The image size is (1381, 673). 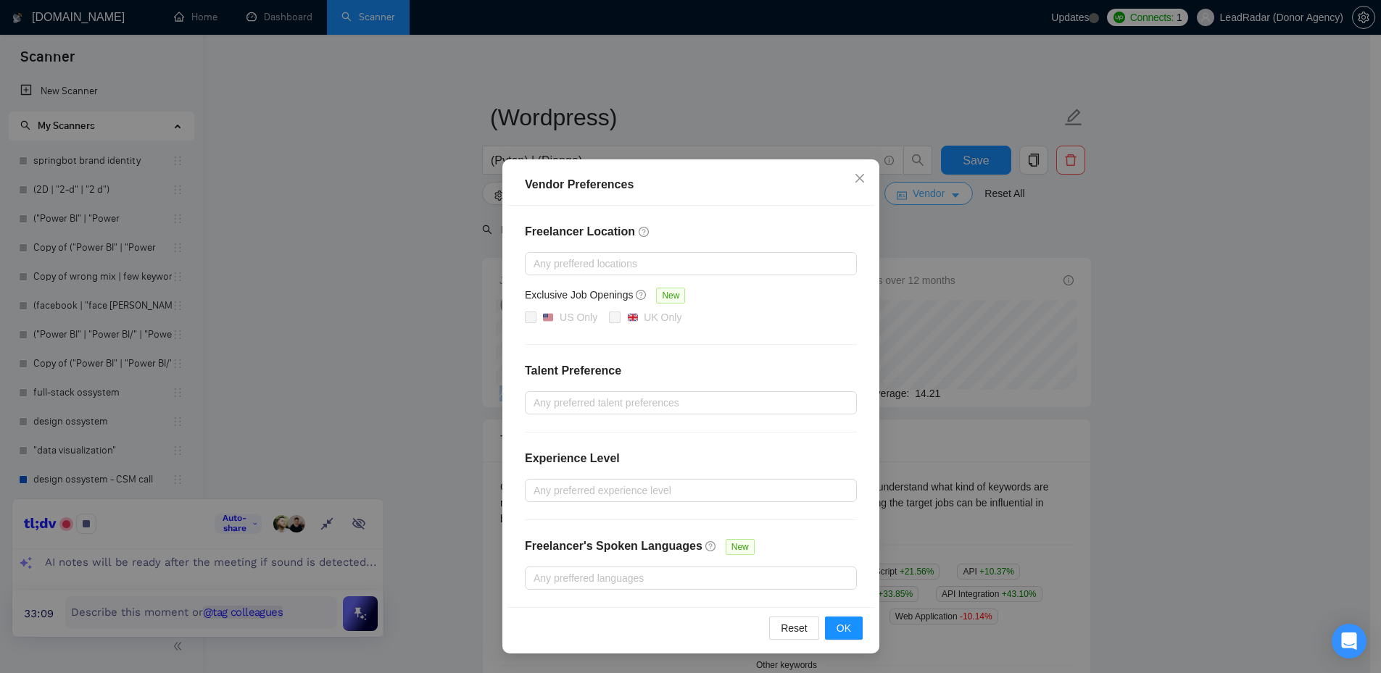 What do you see at coordinates (1349, 642) in the screenshot?
I see `div: Open Intercom Messenger` at bounding box center [1349, 642].